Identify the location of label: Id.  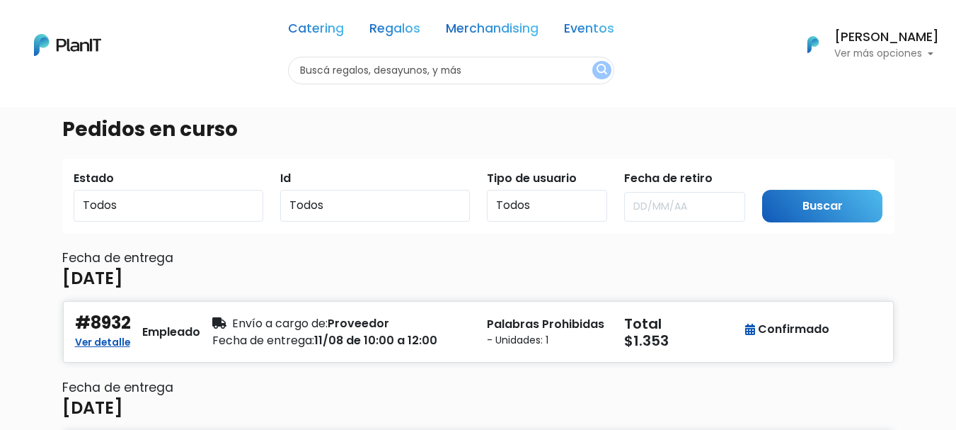
(285, 178).